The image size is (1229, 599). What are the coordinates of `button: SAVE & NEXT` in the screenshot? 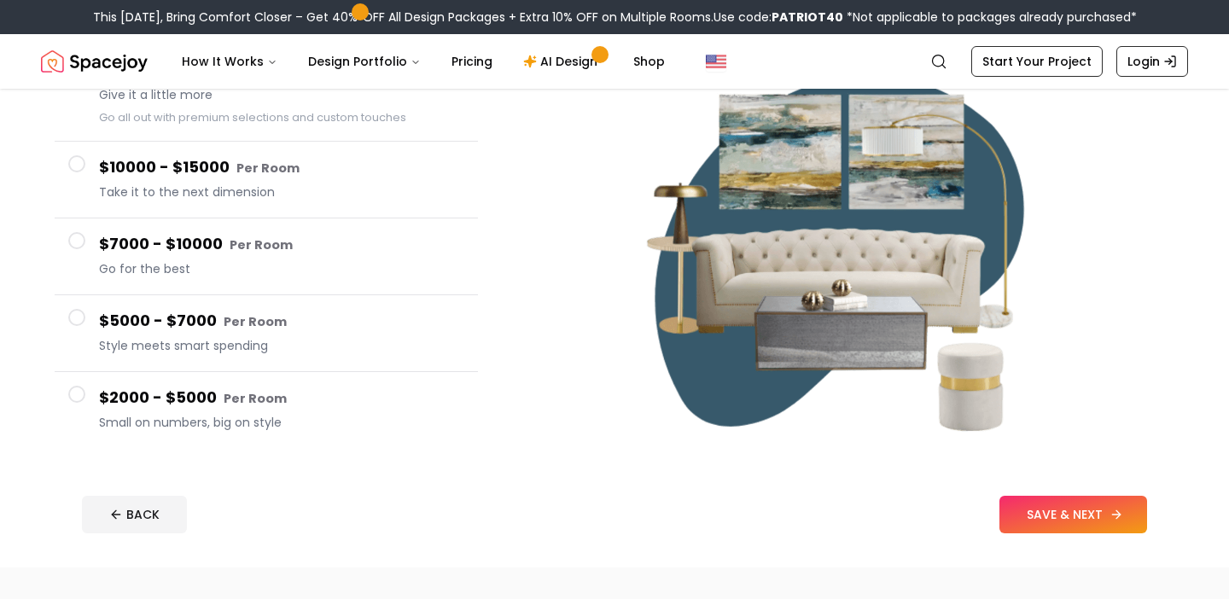 It's located at (1073, 515).